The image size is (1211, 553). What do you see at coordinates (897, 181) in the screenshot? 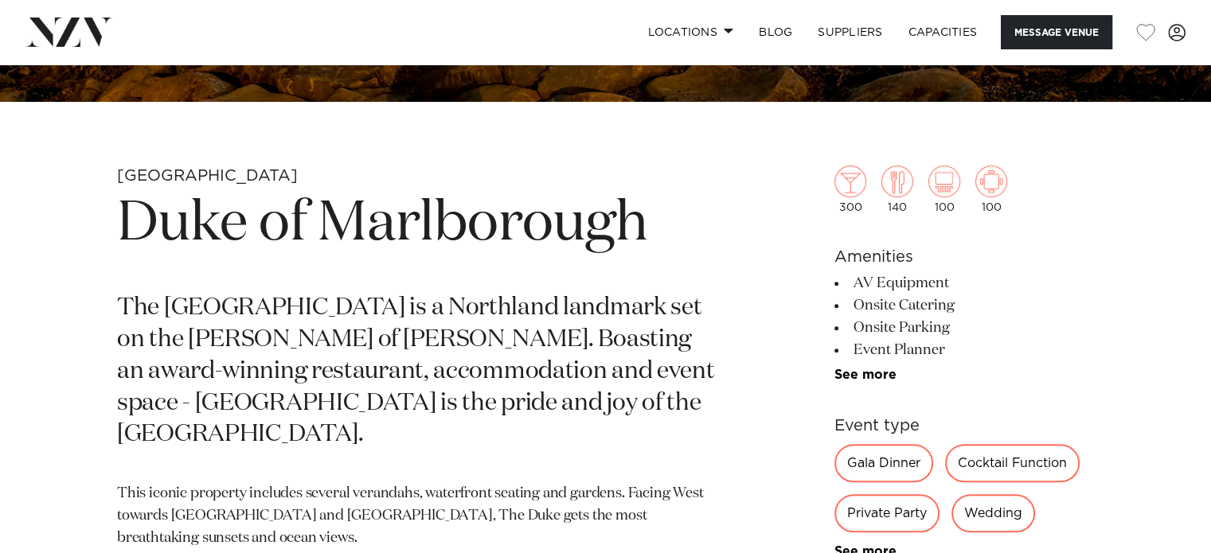
I see `img: dining.png` at bounding box center [897, 181].